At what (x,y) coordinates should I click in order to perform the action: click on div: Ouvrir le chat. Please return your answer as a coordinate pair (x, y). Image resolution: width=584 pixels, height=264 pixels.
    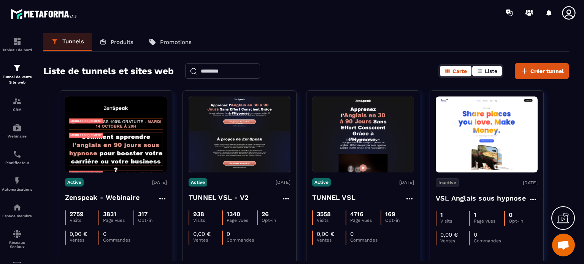
    Looking at the image, I should click on (564, 245).